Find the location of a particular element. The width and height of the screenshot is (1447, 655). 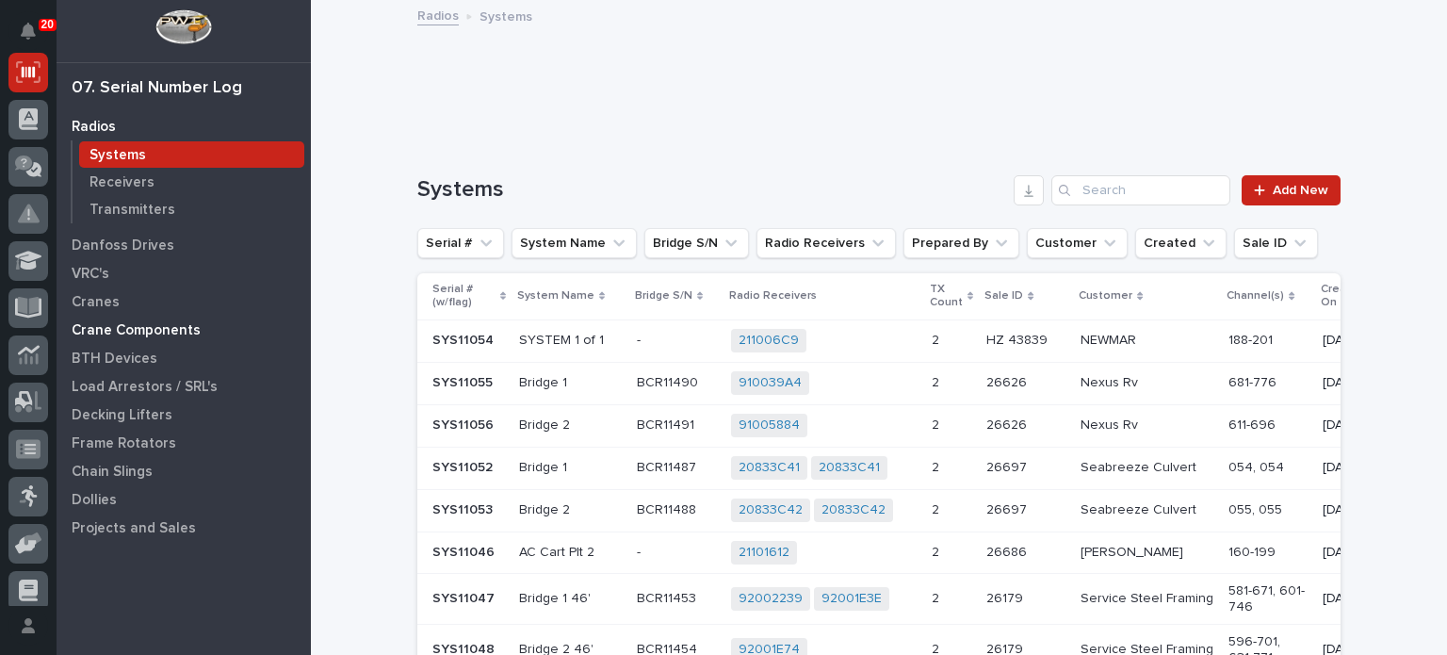

p: Receivers is located at coordinates (122, 183).